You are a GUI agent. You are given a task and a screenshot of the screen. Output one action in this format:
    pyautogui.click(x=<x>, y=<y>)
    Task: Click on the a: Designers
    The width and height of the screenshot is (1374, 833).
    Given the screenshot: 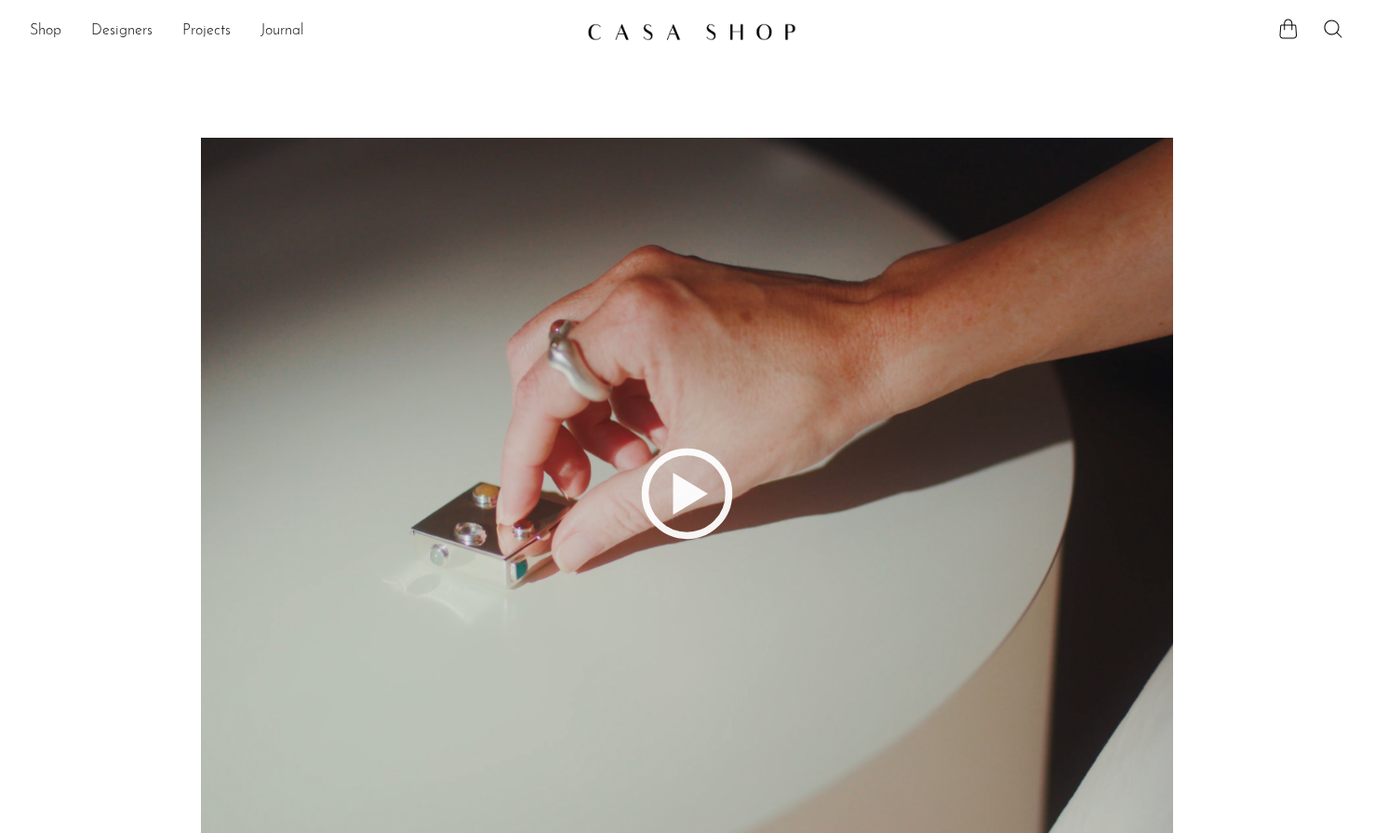 What is the action you would take?
    pyautogui.click(x=122, y=32)
    